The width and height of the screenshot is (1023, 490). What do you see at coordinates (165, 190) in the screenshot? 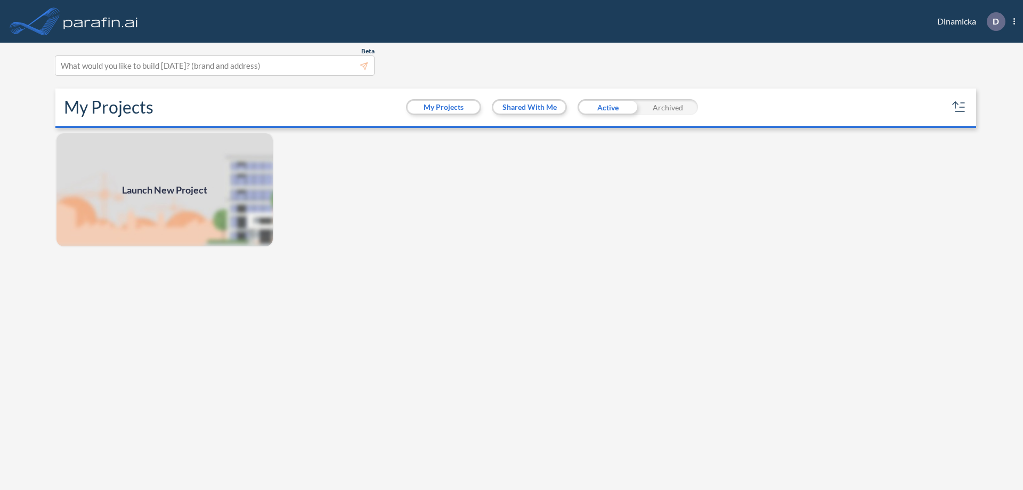
I see `span: Launch New Project` at bounding box center [165, 190].